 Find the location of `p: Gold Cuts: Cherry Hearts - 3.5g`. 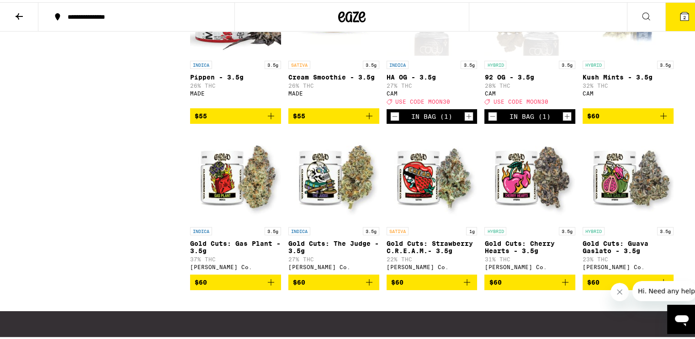

p: Gold Cuts: Cherry Hearts - 3.5g is located at coordinates (530, 245).